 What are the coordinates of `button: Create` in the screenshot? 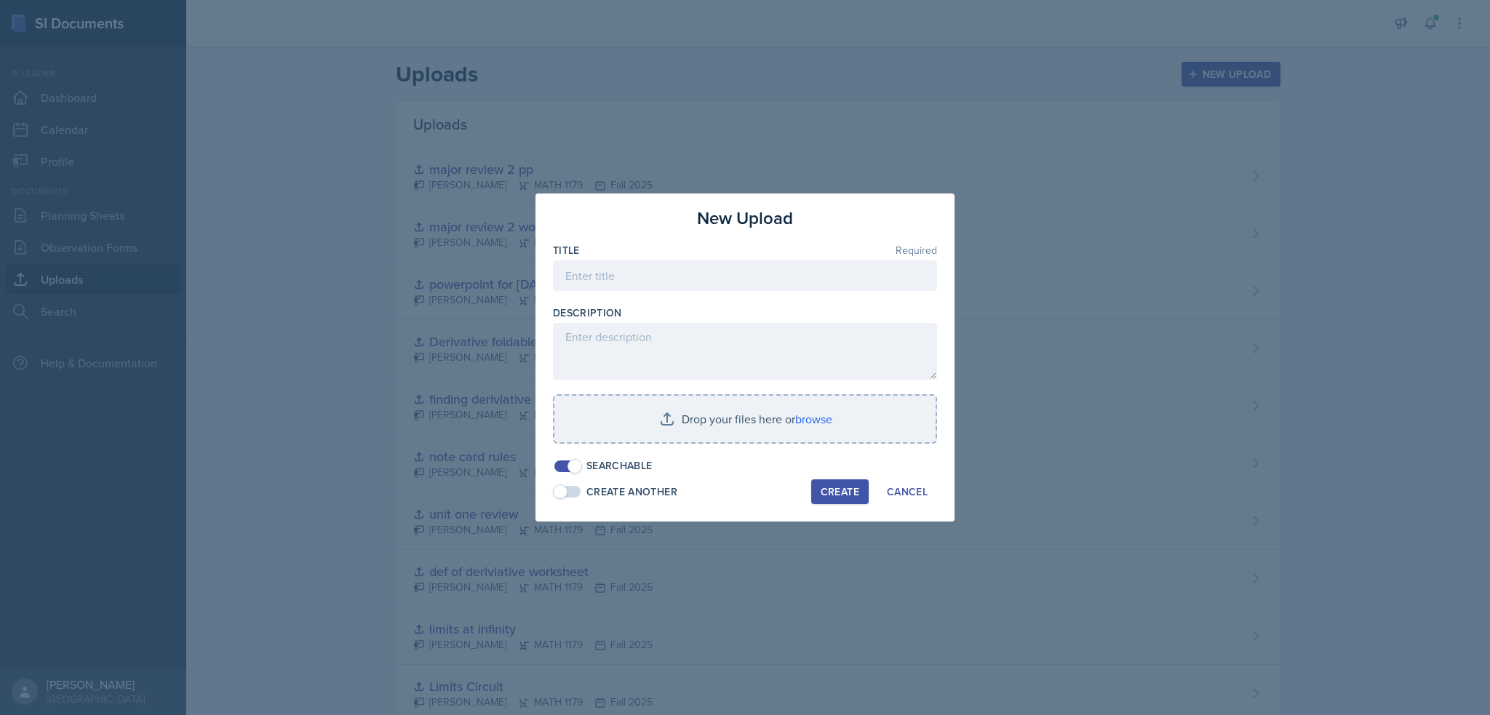 It's located at (840, 492).